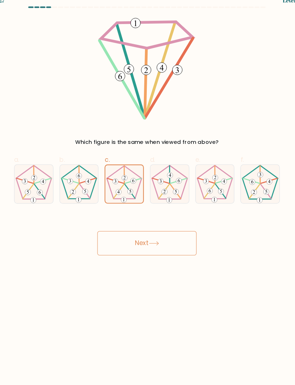  What do you see at coordinates (110, 157) in the screenshot?
I see `span: c.` at bounding box center [110, 157].